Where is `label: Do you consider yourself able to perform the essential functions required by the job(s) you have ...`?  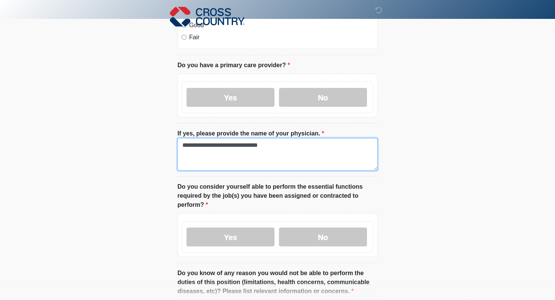
label: Do you consider yourself able to perform the essential functions required by the job(s) you have ... is located at coordinates (278, 196).